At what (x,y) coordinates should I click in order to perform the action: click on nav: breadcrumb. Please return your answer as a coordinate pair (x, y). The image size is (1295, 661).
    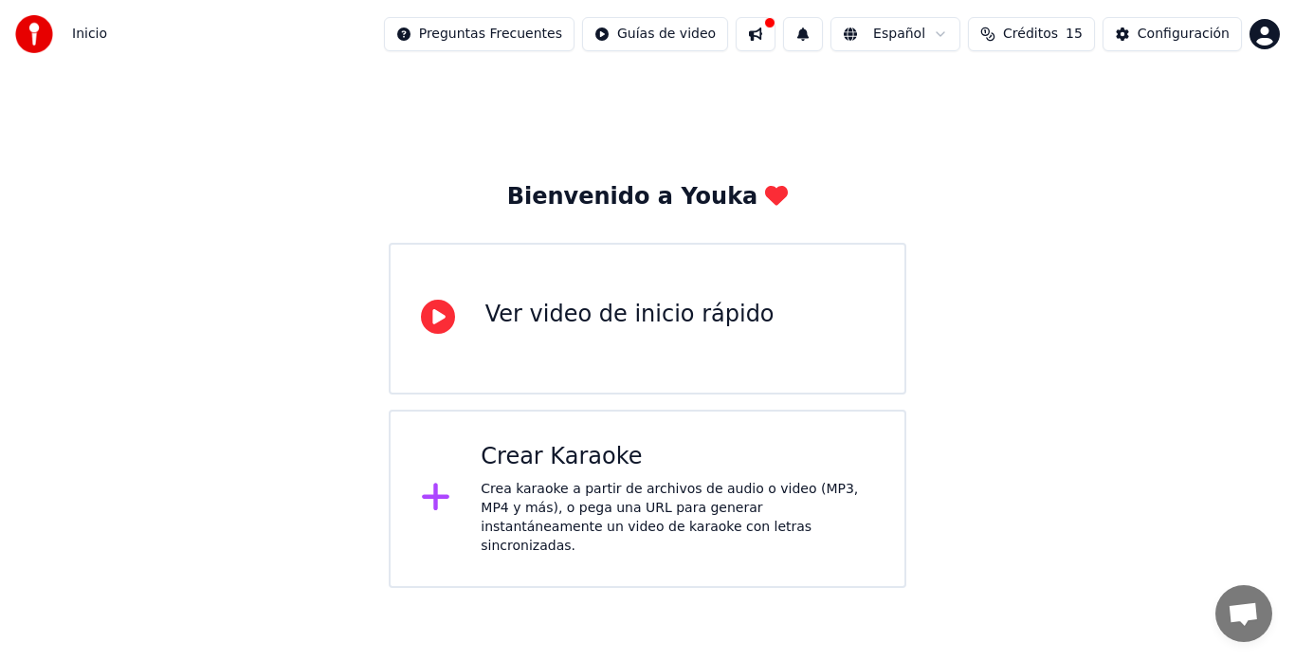
    Looking at the image, I should click on (89, 34).